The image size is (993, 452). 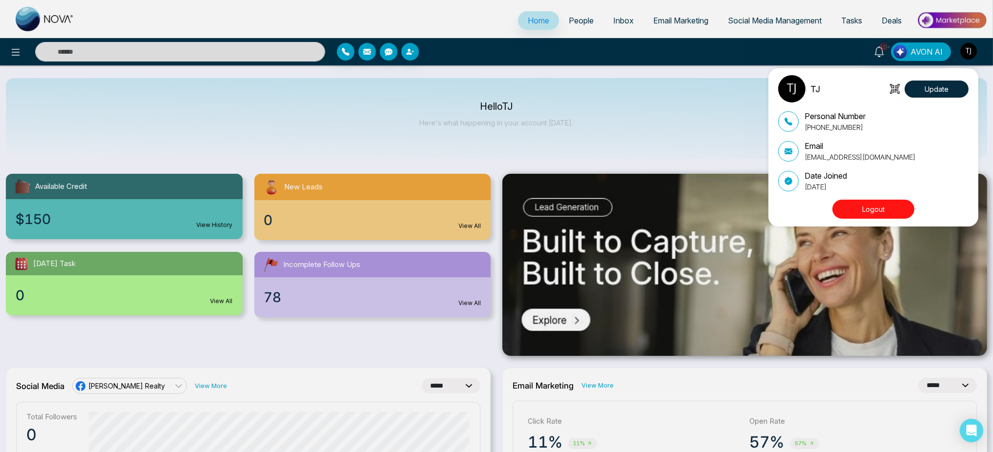 I want to click on p: TJ, so click(x=816, y=89).